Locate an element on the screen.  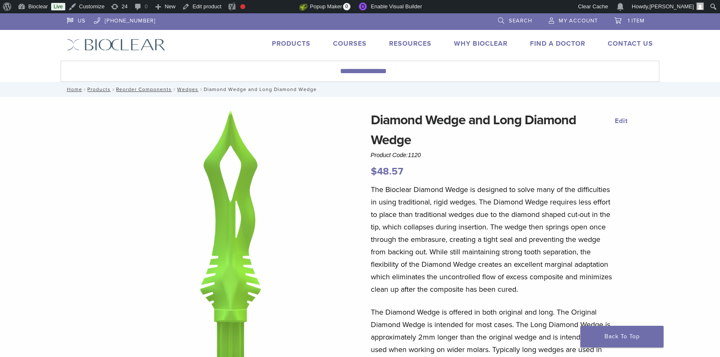
span: 0 is located at coordinates (347, 7).